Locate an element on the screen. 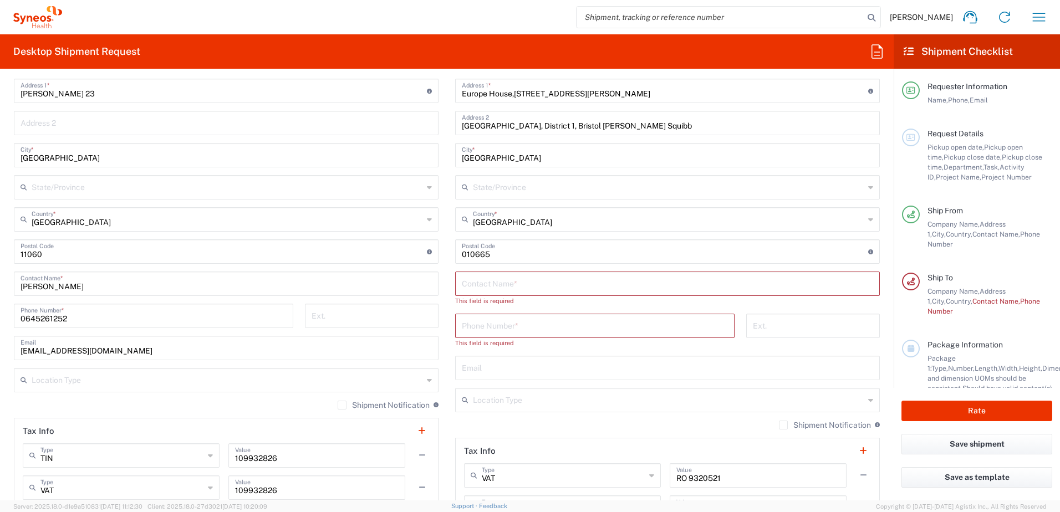  span: Length, is located at coordinates (986, 368).